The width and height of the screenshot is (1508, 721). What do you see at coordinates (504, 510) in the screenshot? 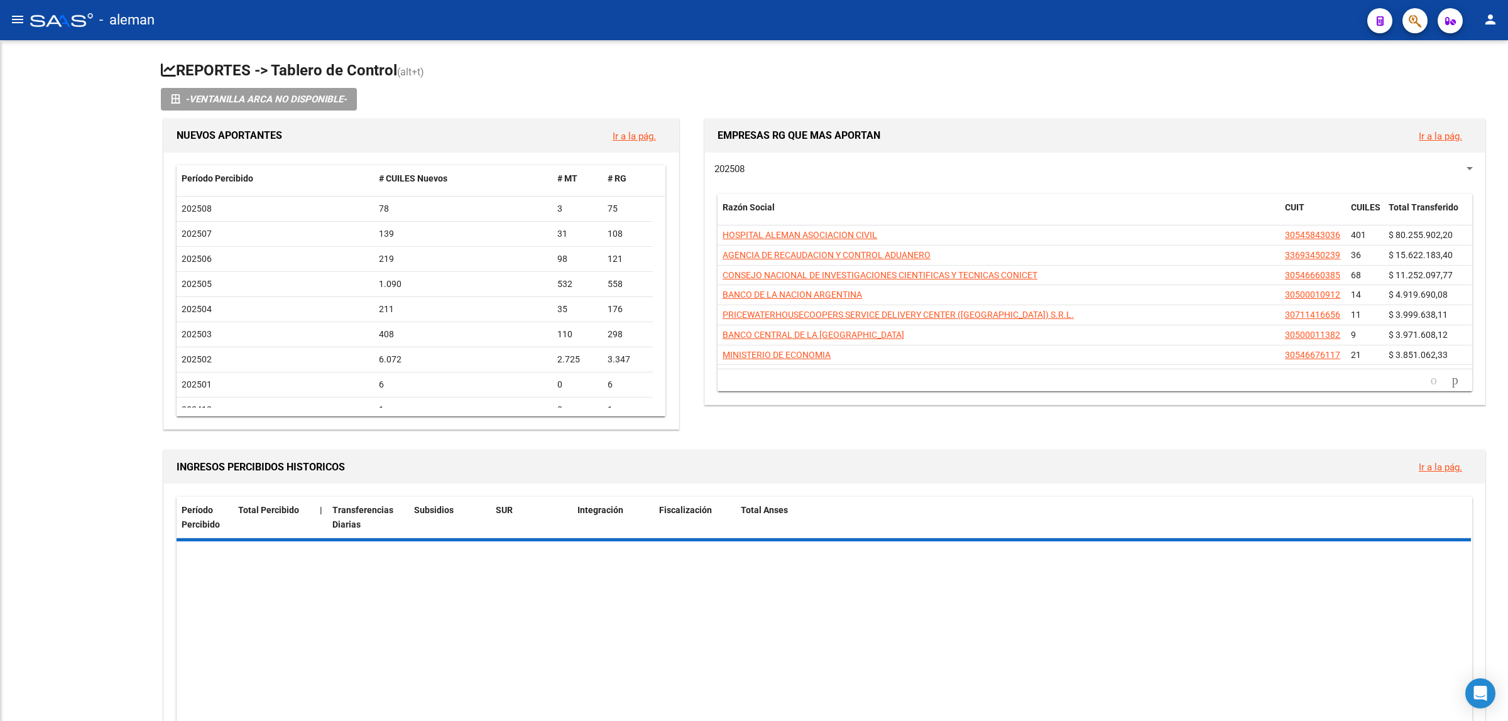
I see `span: SUR` at bounding box center [504, 510].